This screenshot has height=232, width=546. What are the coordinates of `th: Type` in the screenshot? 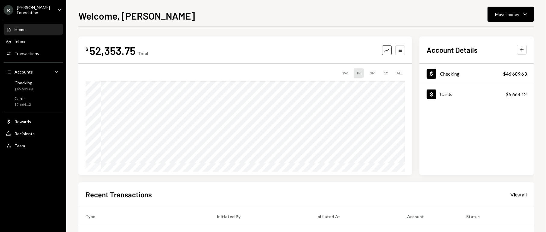 It's located at (144, 216).